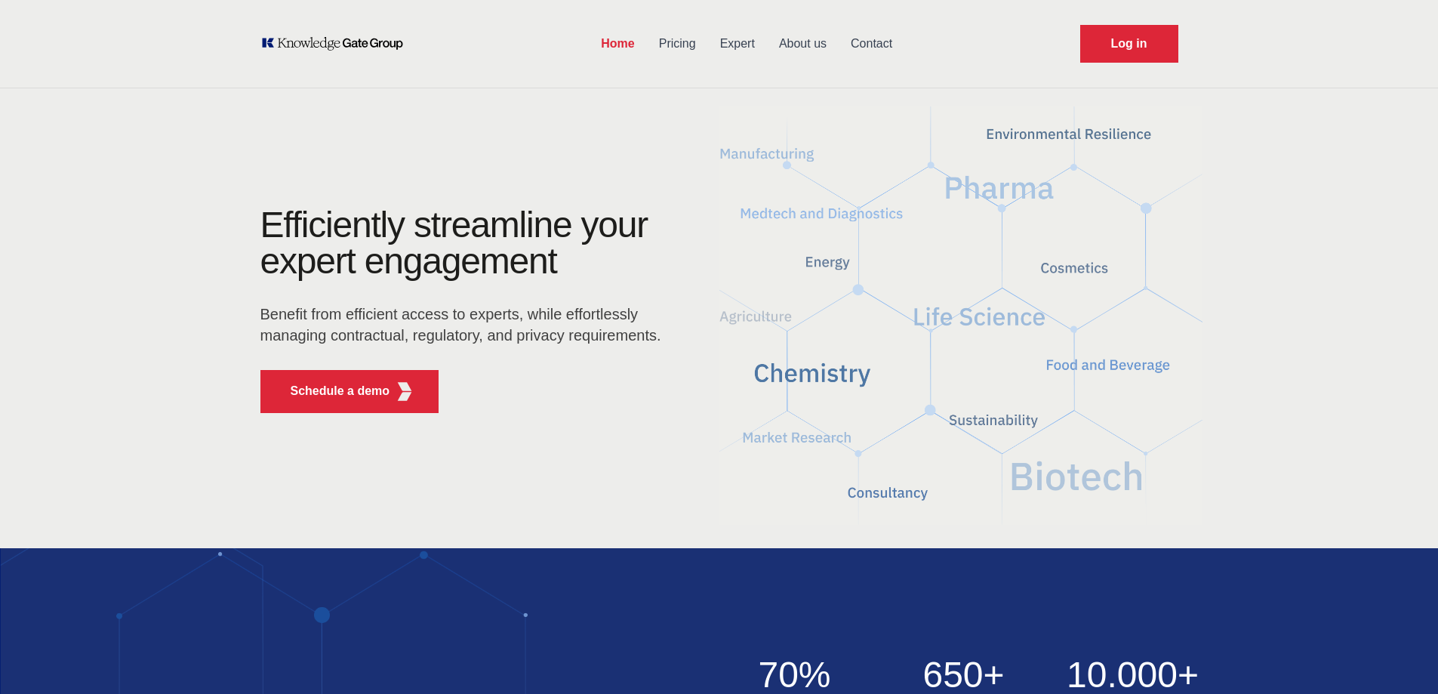 This screenshot has width=1438, height=694. What do you see at coordinates (964, 675) in the screenshot?
I see `h2: 650+` at bounding box center [964, 675].